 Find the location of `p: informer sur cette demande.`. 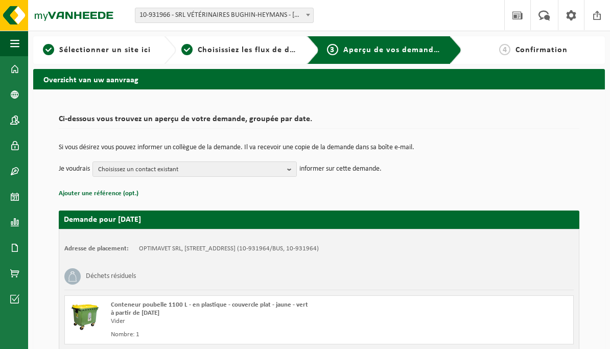

p: informer sur cette demande. is located at coordinates (340, 169).